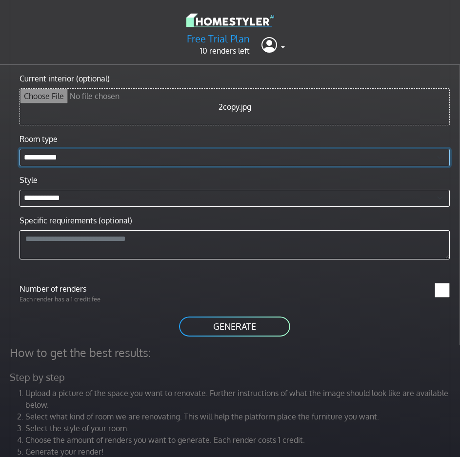 The width and height of the screenshot is (460, 457). What do you see at coordinates (230, 20) in the screenshot?
I see `img: logo-3de290ba35641baa71223ecac5eacb59cb85b4c7fdf211dc9aaecaaee71ea2f8.svg` at bounding box center [230, 20].